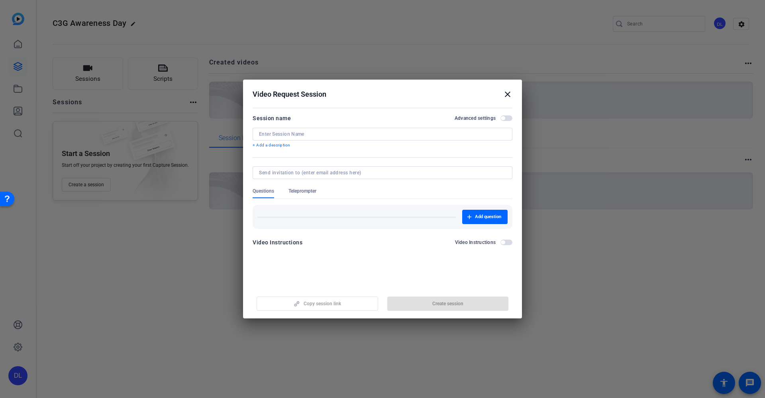 The width and height of the screenshot is (765, 398). I want to click on span: Questions, so click(263, 191).